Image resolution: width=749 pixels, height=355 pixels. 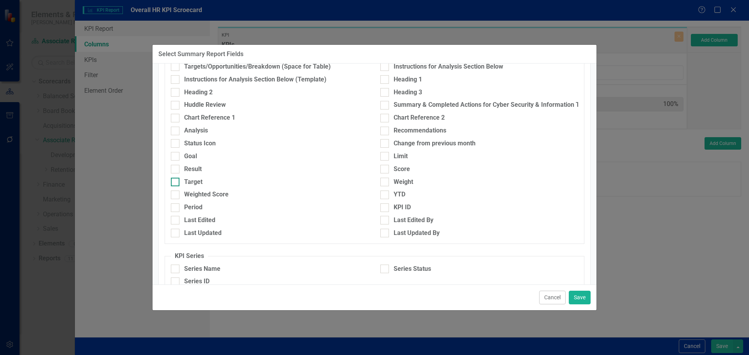 What do you see at coordinates (448, 67) in the screenshot?
I see `div: Instructions for Analysis Section Below` at bounding box center [448, 67].